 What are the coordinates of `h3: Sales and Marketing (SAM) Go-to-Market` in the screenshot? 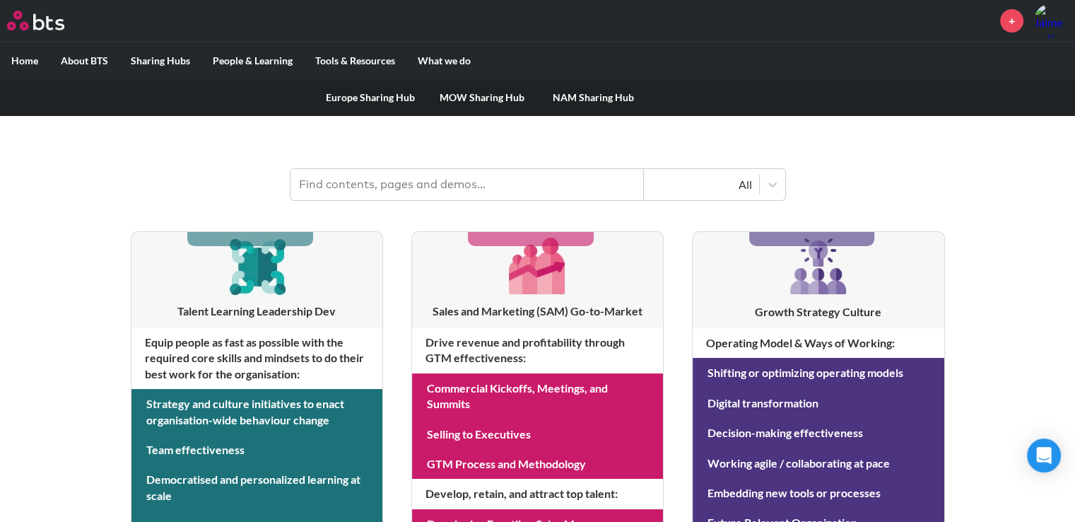 It's located at (537, 311).